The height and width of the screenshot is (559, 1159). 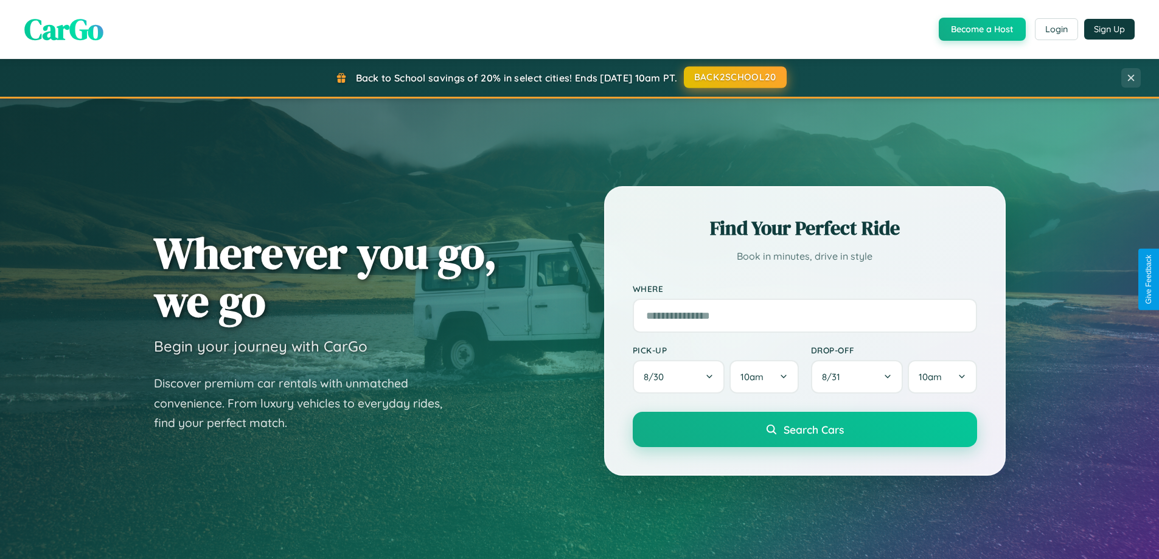 I want to click on button: 8/30, so click(x=679, y=377).